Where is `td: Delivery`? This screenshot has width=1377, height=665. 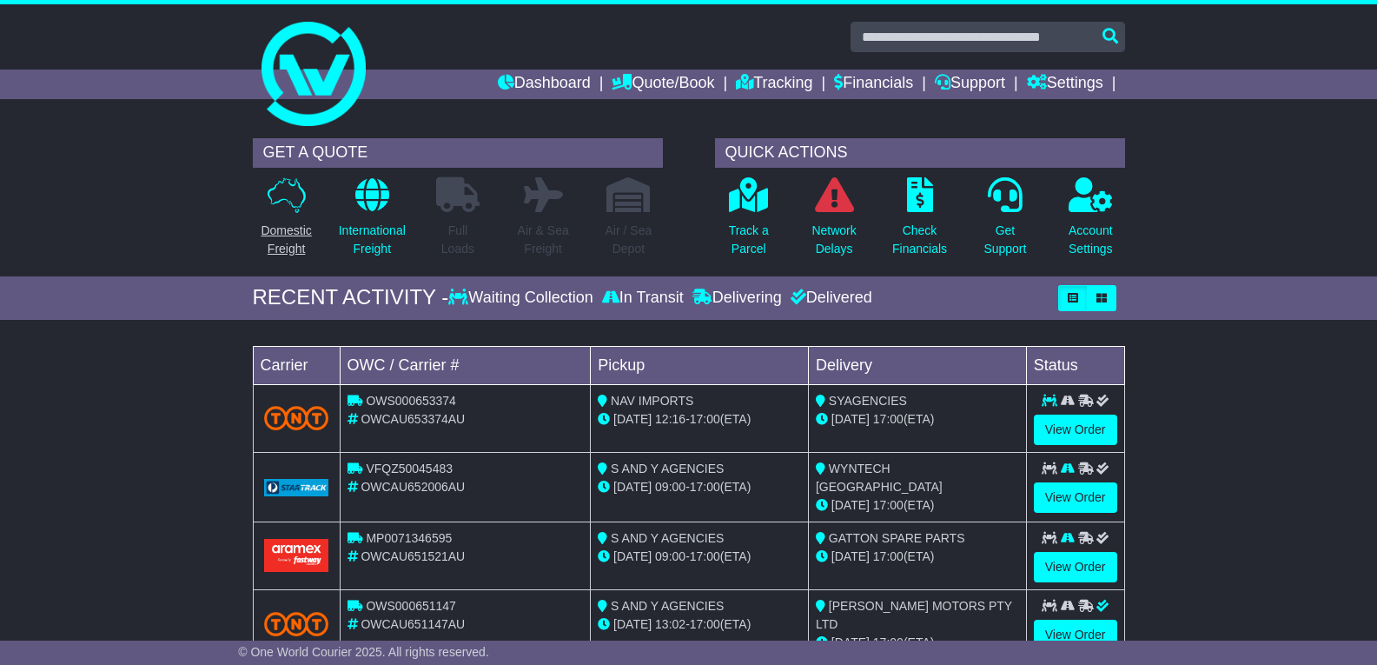
td: Delivery is located at coordinates (916, 365).